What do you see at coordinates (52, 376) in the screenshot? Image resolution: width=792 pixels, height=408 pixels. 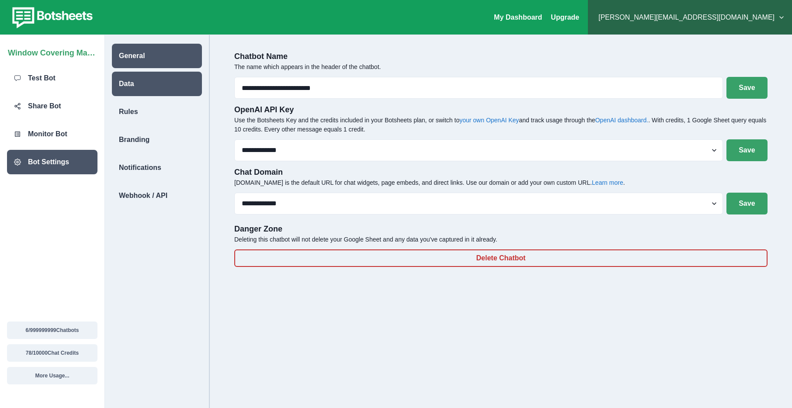 I see `button: More Usage...` at bounding box center [52, 376].